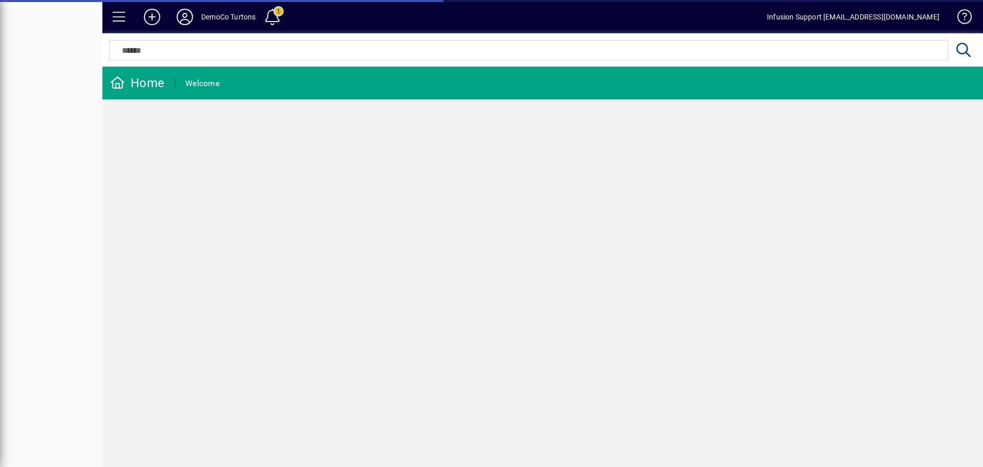 The height and width of the screenshot is (467, 983). I want to click on div: Welcome, so click(202, 83).